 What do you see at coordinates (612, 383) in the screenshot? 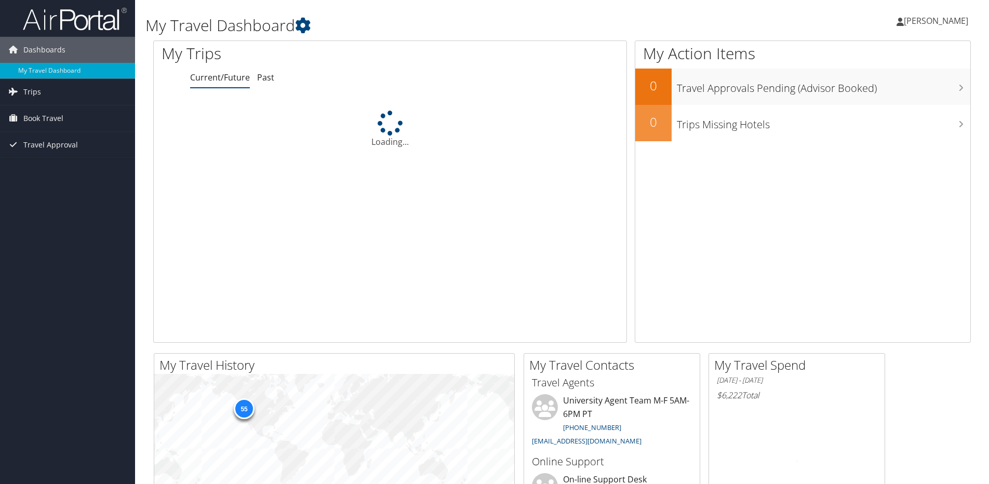
I see `h3: Travel Agents` at bounding box center [612, 383].